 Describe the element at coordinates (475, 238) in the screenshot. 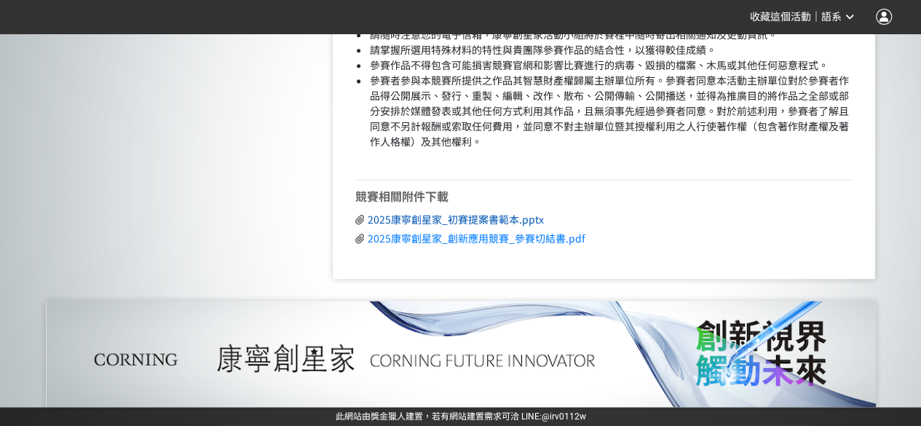

I see `a: 2025康寧創星家_創新應用競賽_參賽切結書.pdf` at that location.